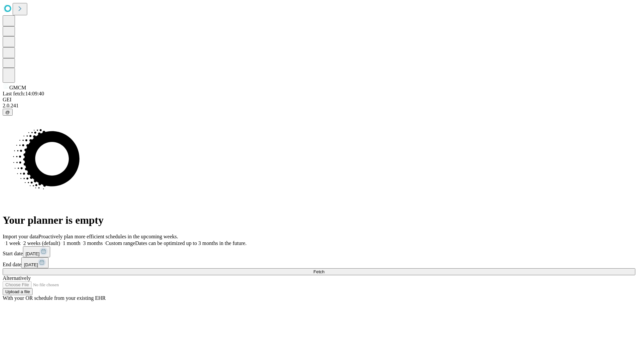  What do you see at coordinates (191, 243) in the screenshot?
I see `span: Dates can be optimized up to 3 months in the future.` at bounding box center [191, 243].